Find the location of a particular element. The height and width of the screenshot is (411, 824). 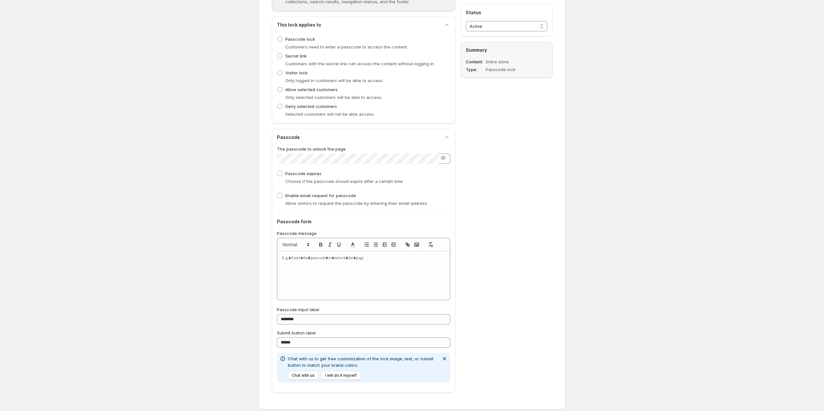

span: Submit button label is located at coordinates (296, 333).